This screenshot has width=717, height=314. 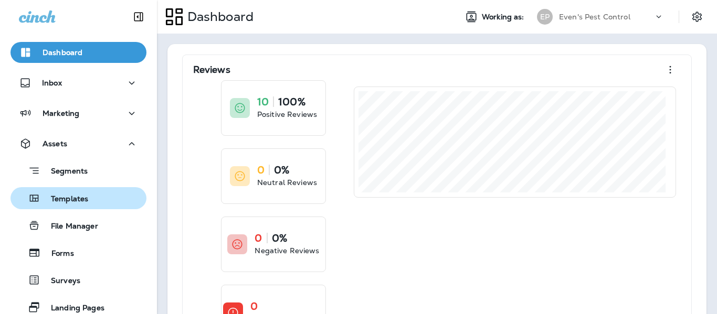 I want to click on p: 100%, so click(x=292, y=102).